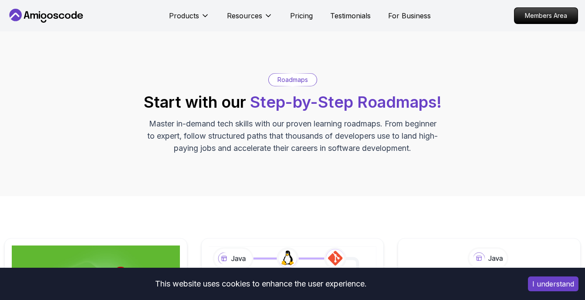 The image size is (585, 300). I want to click on a: For Business, so click(409, 16).